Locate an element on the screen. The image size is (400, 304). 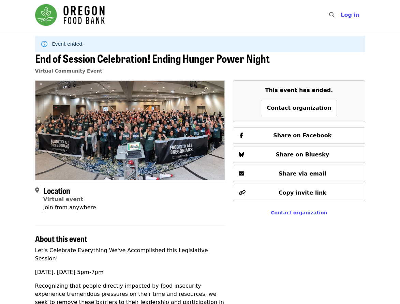
i: map-marker-alt icon is located at coordinates (37, 190).